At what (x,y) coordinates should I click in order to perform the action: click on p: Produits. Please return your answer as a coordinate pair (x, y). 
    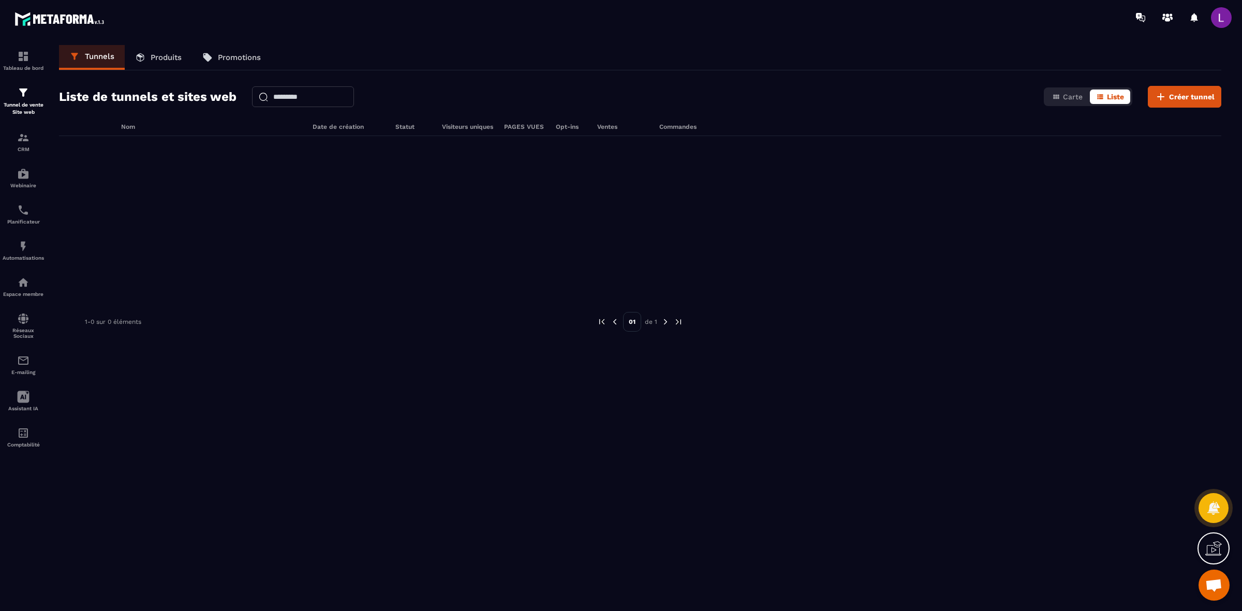
    Looking at the image, I should click on (166, 57).